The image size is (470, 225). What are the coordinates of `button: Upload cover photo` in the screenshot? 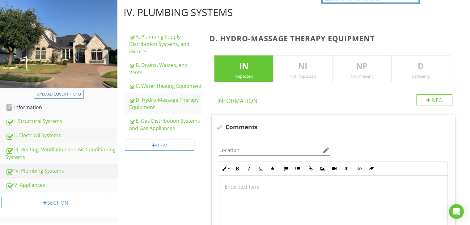 It's located at (59, 95).